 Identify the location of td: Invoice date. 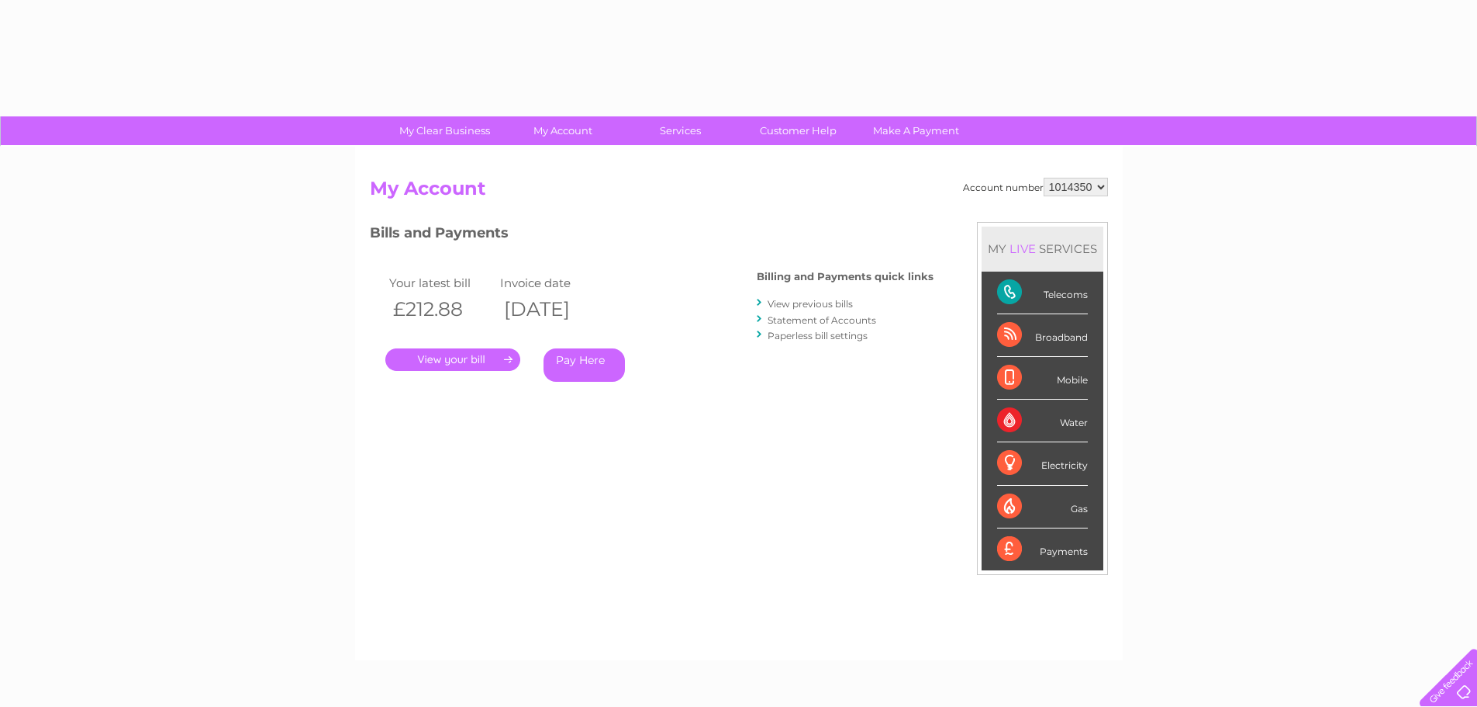
(552, 282).